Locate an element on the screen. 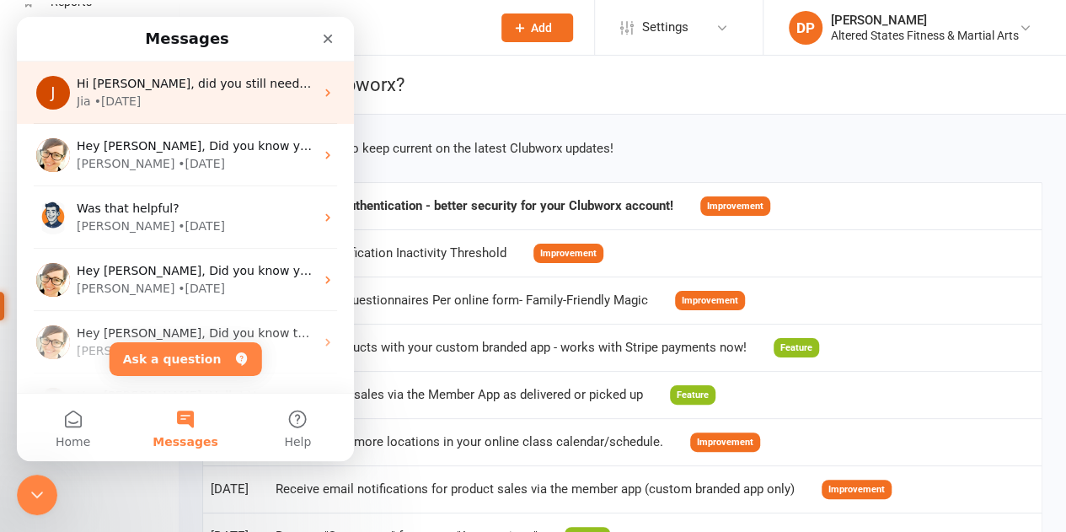 This screenshot has height=532, width=1066. button: Add is located at coordinates (537, 28).